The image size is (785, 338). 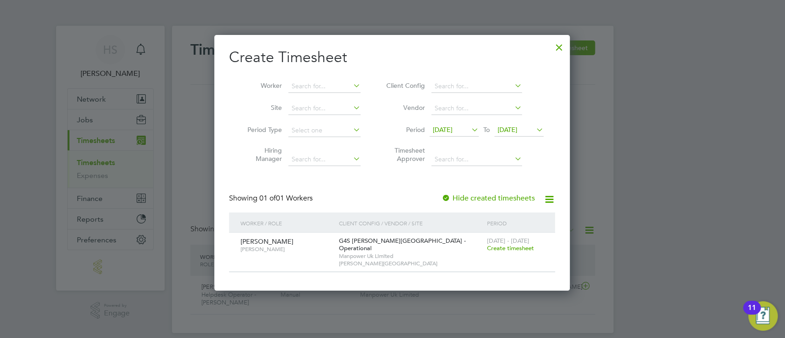 What do you see at coordinates (404, 86) in the screenshot?
I see `label: Client Config` at bounding box center [404, 86].